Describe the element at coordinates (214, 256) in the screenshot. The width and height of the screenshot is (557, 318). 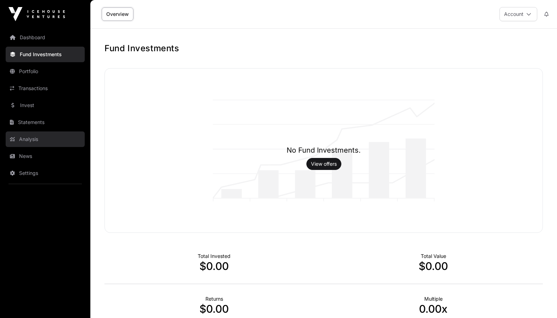
I see `p: Total Invested` at that location.